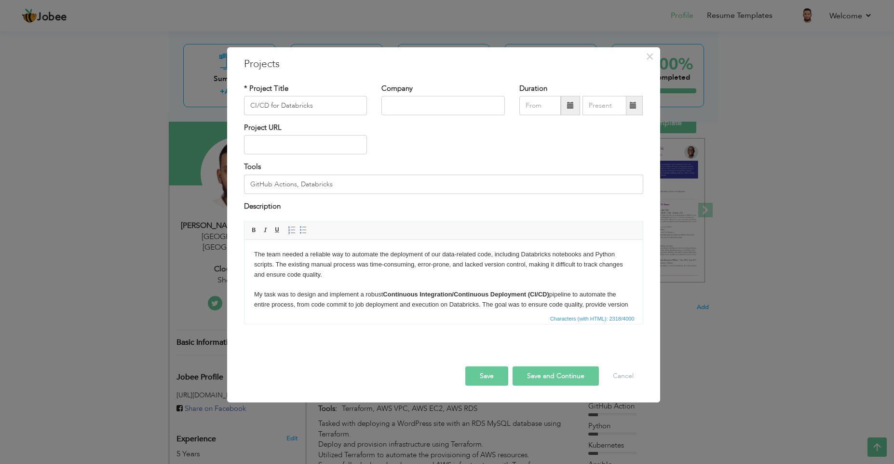  What do you see at coordinates (303, 230) in the screenshot?
I see `a: Insert/Remove Bulleted List` at bounding box center [303, 230].